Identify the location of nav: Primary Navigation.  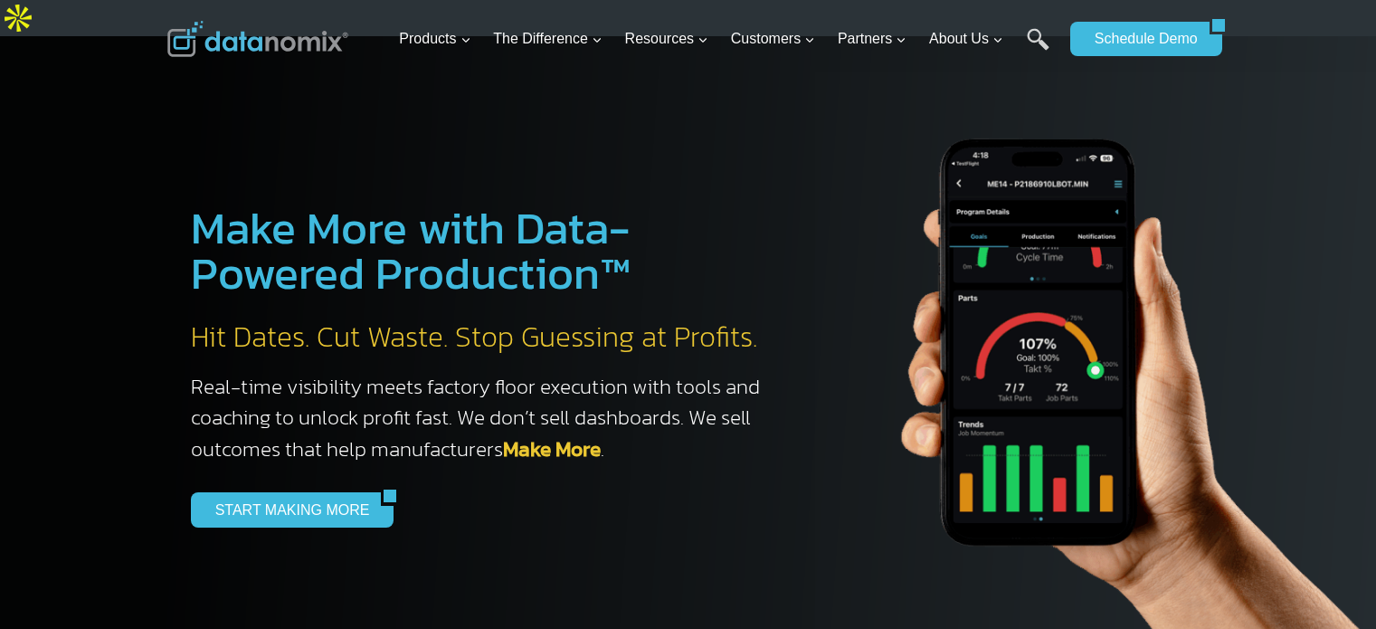
(726, 39).